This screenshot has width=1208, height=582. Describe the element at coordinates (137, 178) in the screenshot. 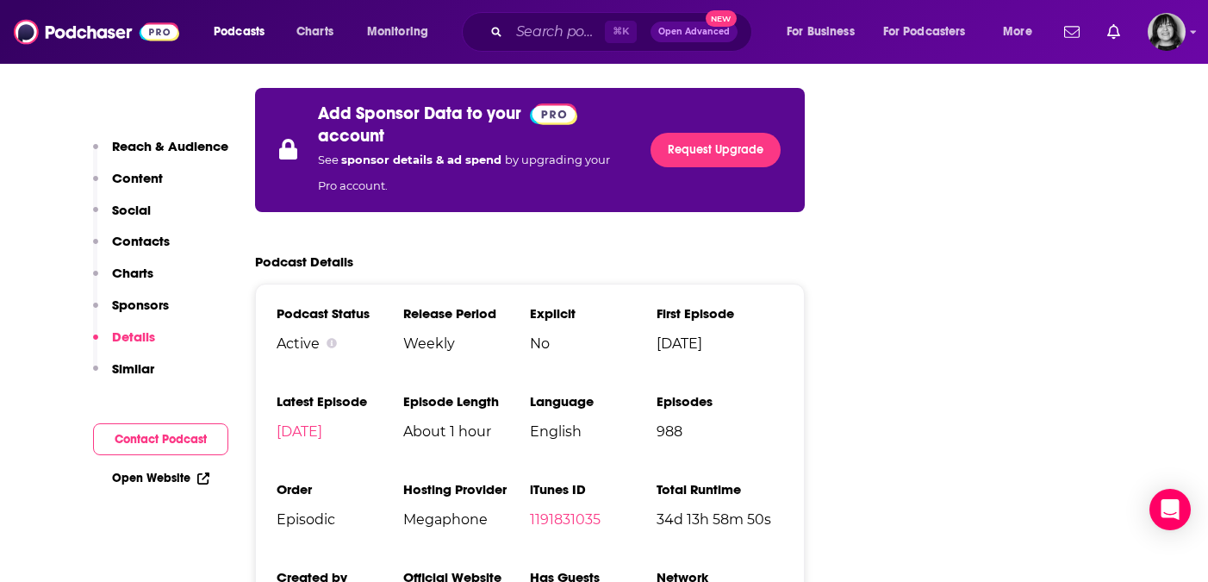

I see `p: Content` at that location.